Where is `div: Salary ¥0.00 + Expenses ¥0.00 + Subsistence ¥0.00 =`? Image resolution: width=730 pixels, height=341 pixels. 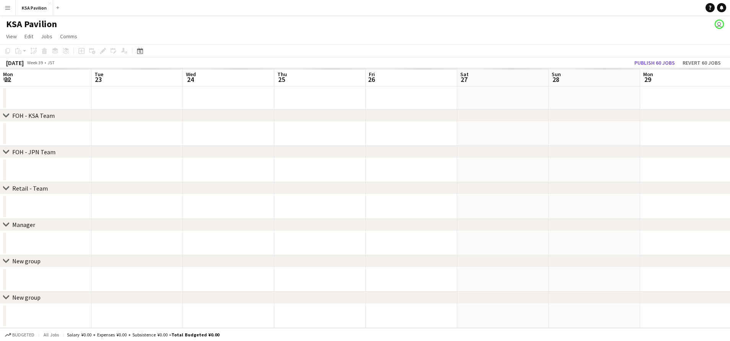
div: Salary ¥0.00 + Expenses ¥0.00 + Subsistence ¥0.00 = is located at coordinates (143, 335).